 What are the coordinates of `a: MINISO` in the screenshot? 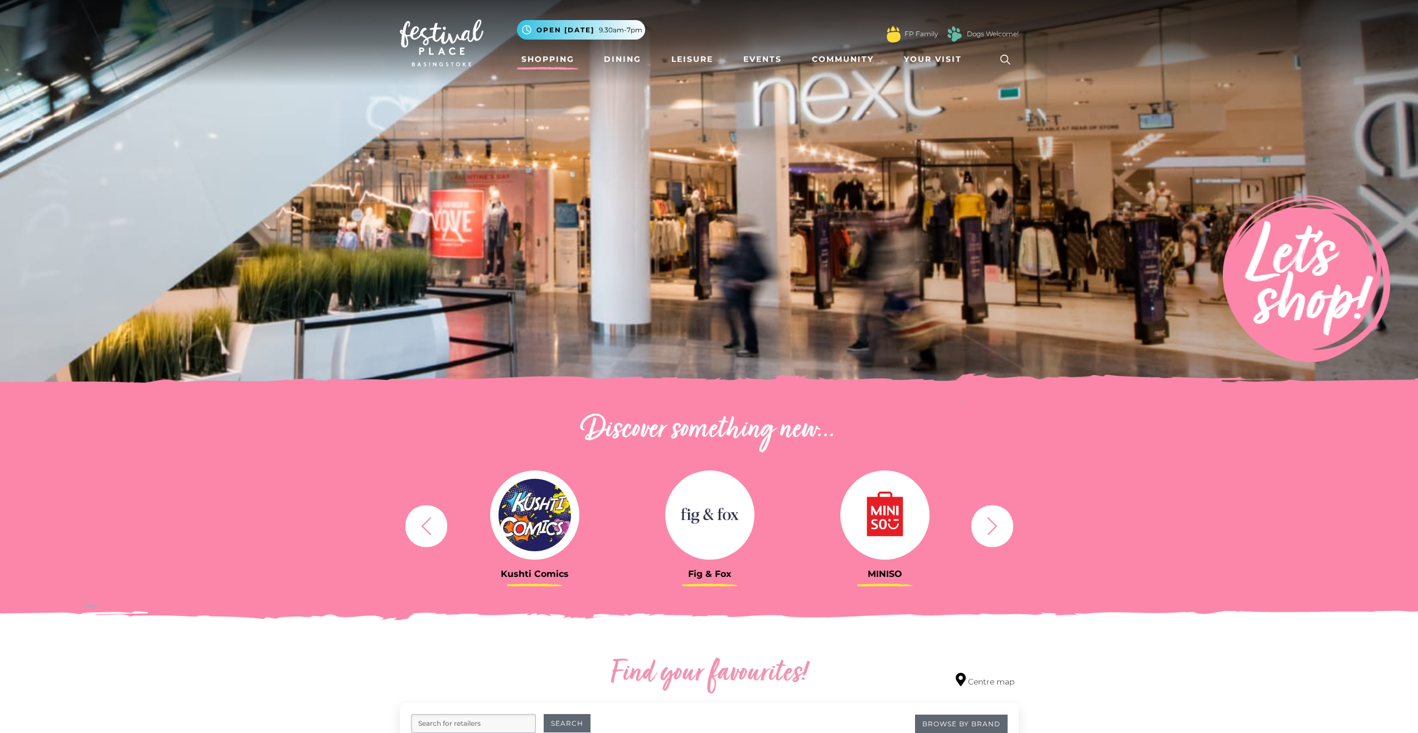 It's located at (885, 525).